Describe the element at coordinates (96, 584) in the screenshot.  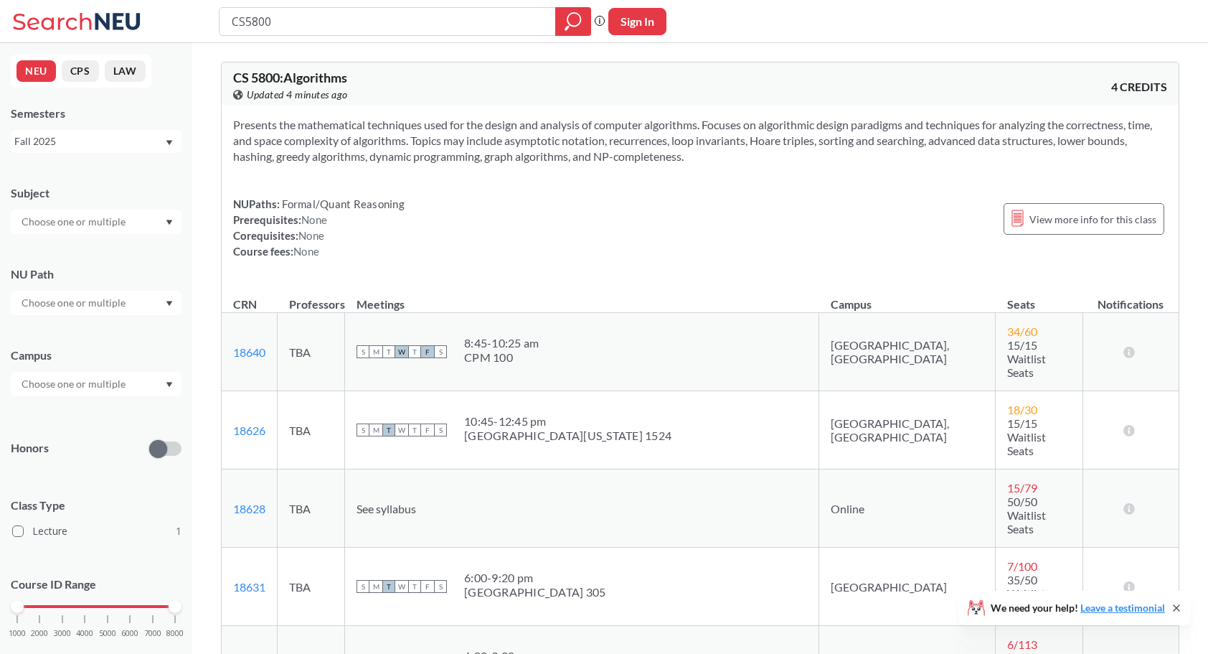
I see `p: Course ID Range` at that location.